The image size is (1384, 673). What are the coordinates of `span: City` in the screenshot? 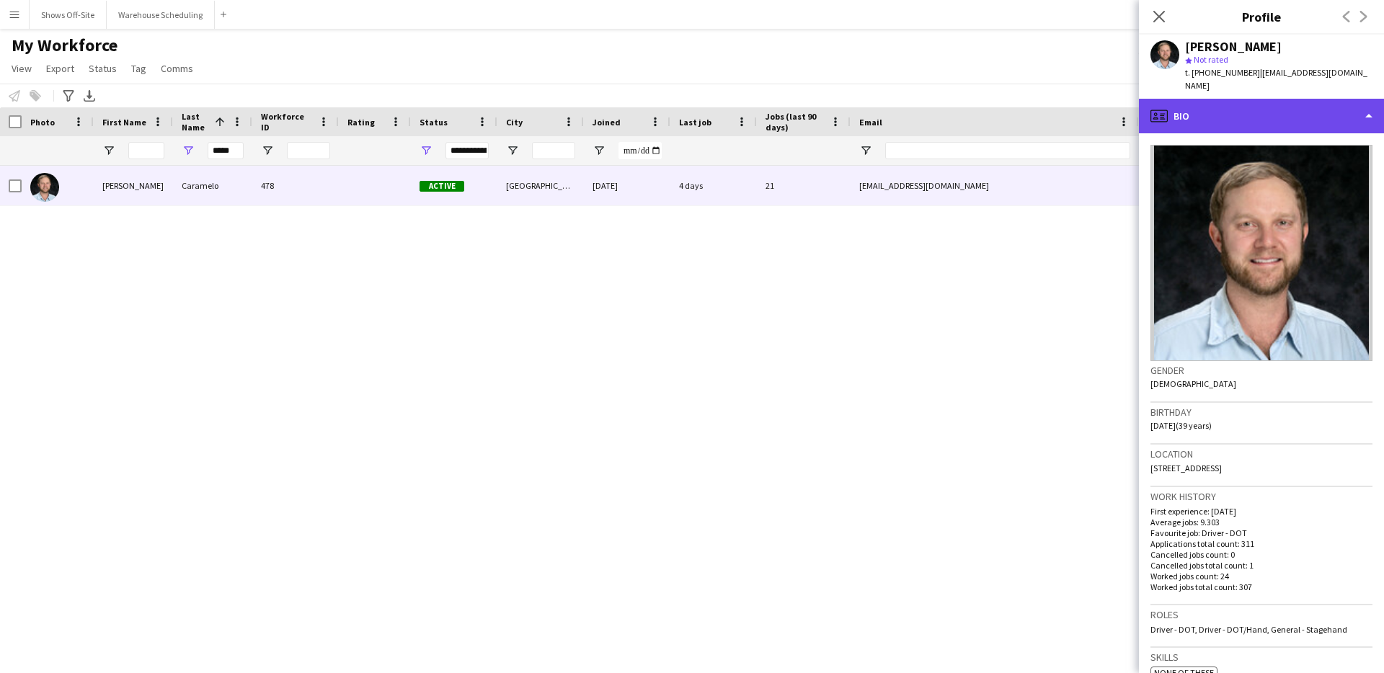 It's located at (514, 122).